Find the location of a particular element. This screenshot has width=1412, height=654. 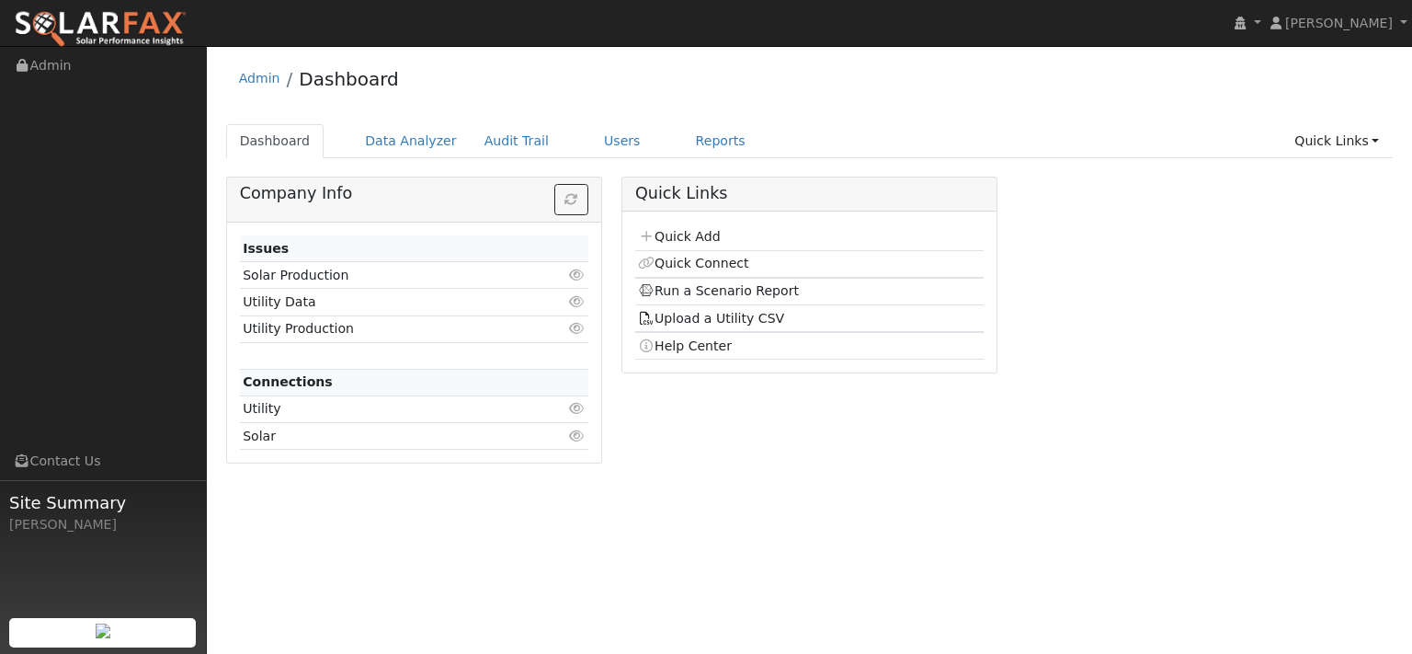

td: Utility is located at coordinates (386, 408).